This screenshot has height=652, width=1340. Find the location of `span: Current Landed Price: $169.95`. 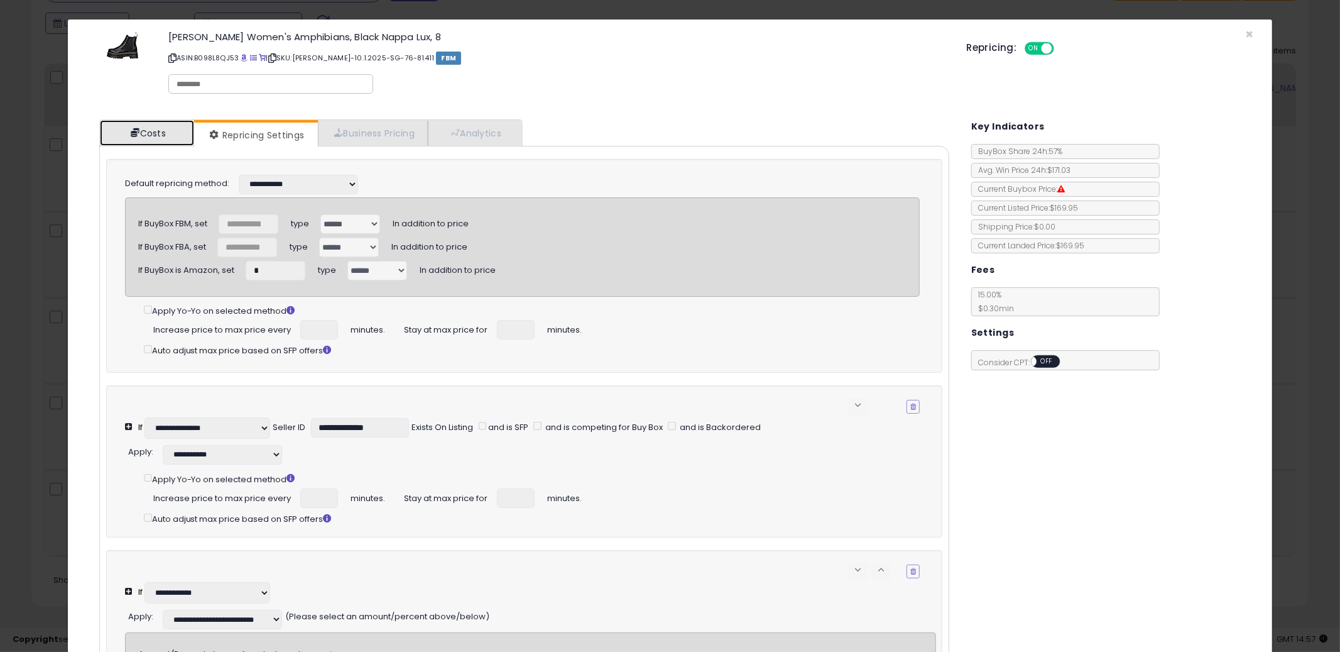

span: Current Landed Price: $169.95 is located at coordinates (1028, 245).